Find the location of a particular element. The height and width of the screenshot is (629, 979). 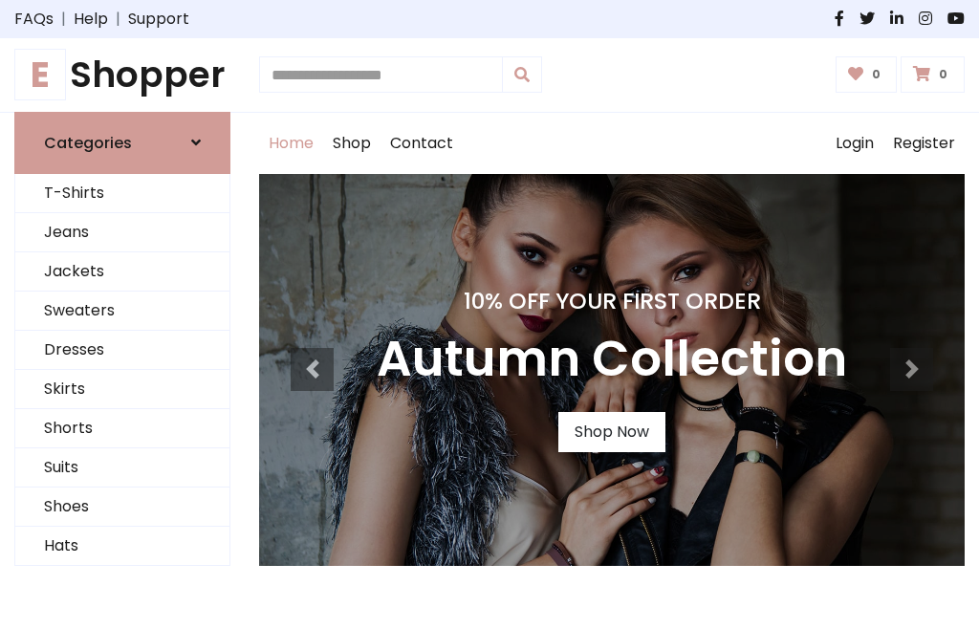

a: Help is located at coordinates (91, 19).